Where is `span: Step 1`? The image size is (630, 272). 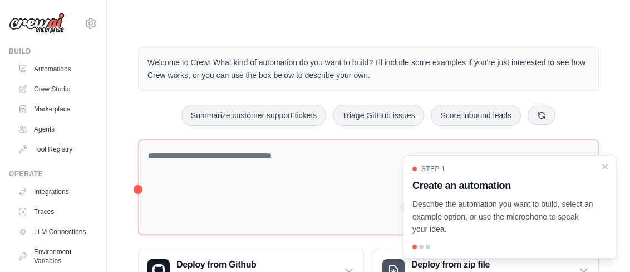
span: Step 1 is located at coordinates (433, 169).